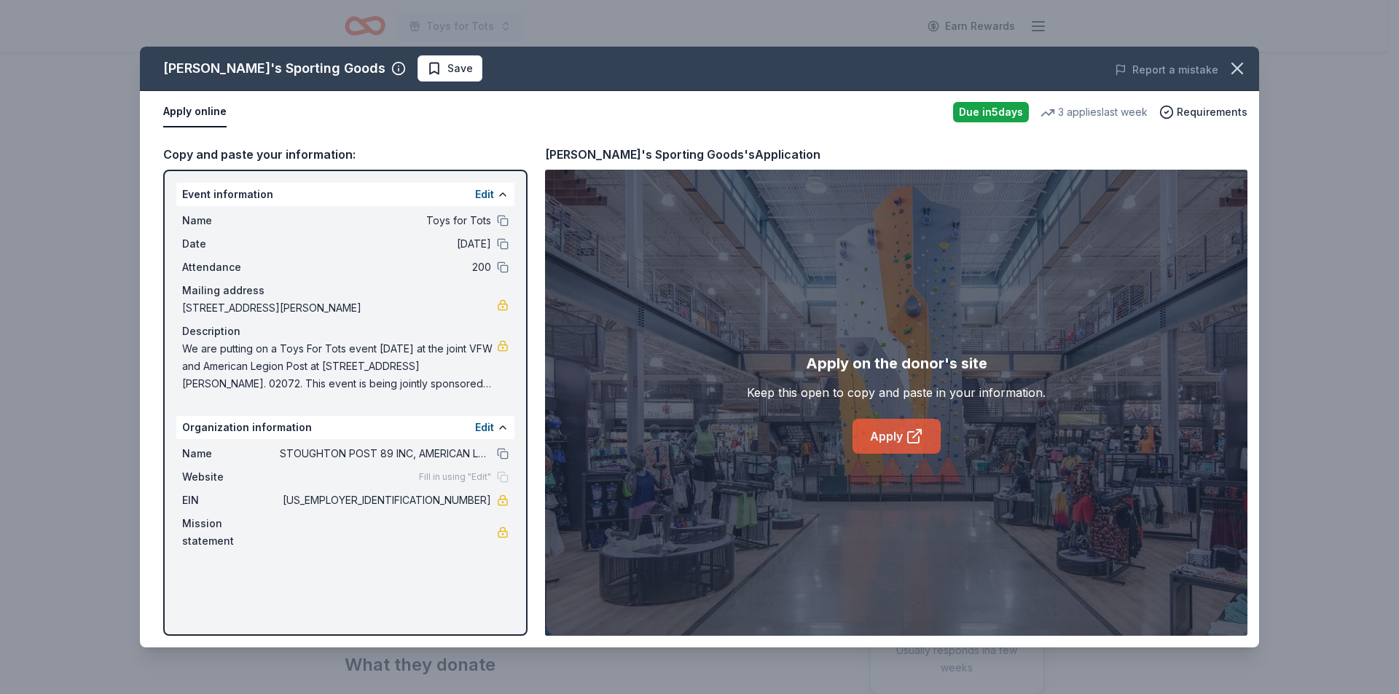 The width and height of the screenshot is (1399, 694). Describe the element at coordinates (345, 291) in the screenshot. I see `div: Mailing address` at that location.